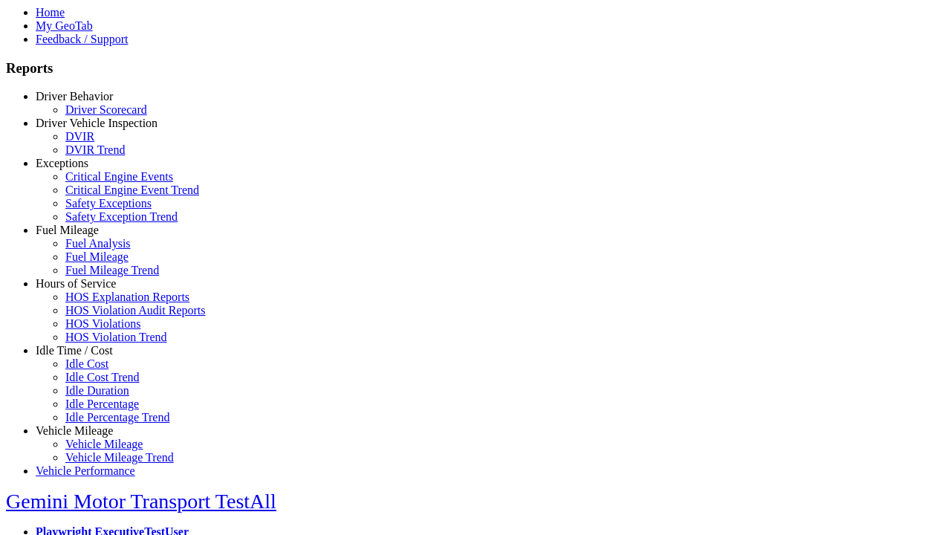  What do you see at coordinates (74, 350) in the screenshot?
I see `a: Idle Time / Cost` at bounding box center [74, 350].